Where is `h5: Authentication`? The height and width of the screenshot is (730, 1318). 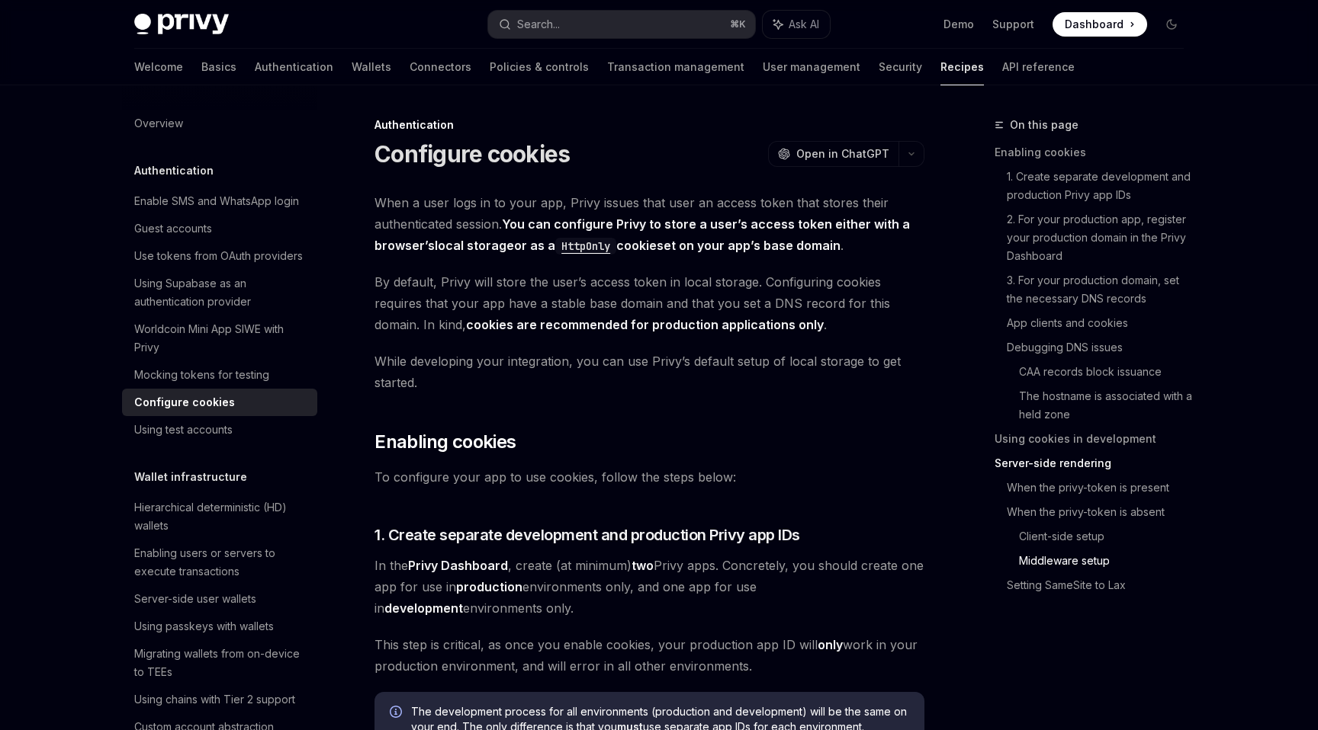 h5: Authentication is located at coordinates (174, 171).